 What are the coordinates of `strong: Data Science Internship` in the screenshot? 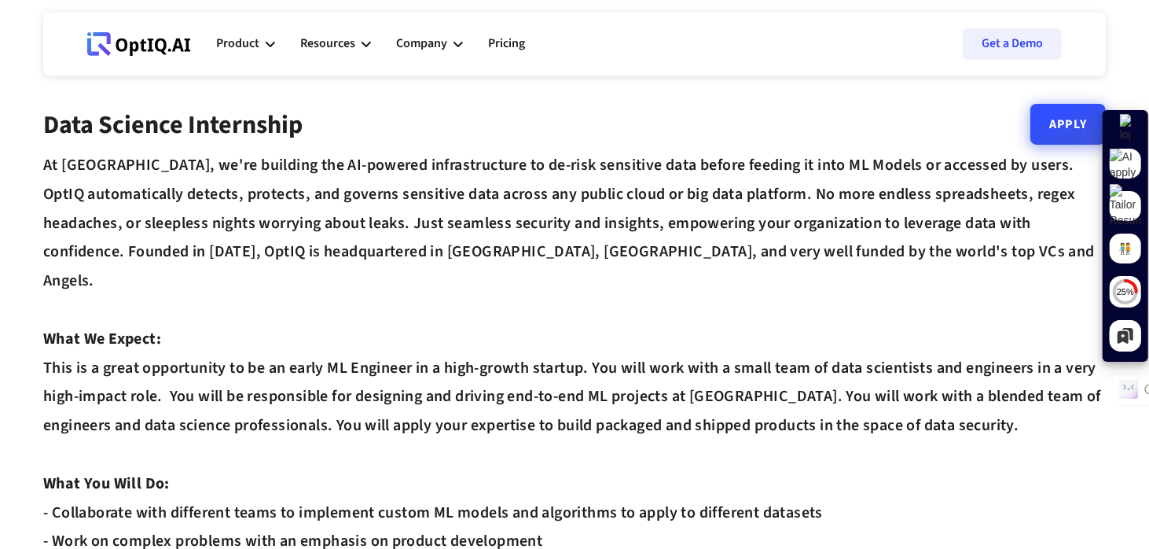 It's located at (173, 125).